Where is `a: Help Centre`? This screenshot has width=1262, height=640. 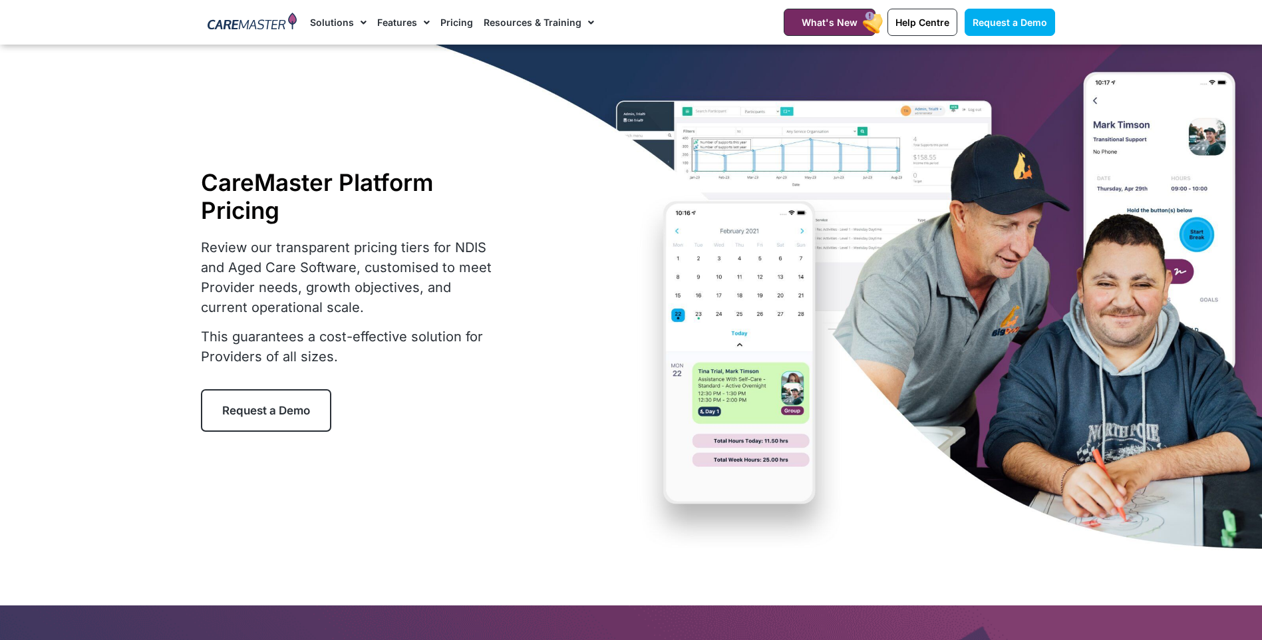
a: Help Centre is located at coordinates (922, 22).